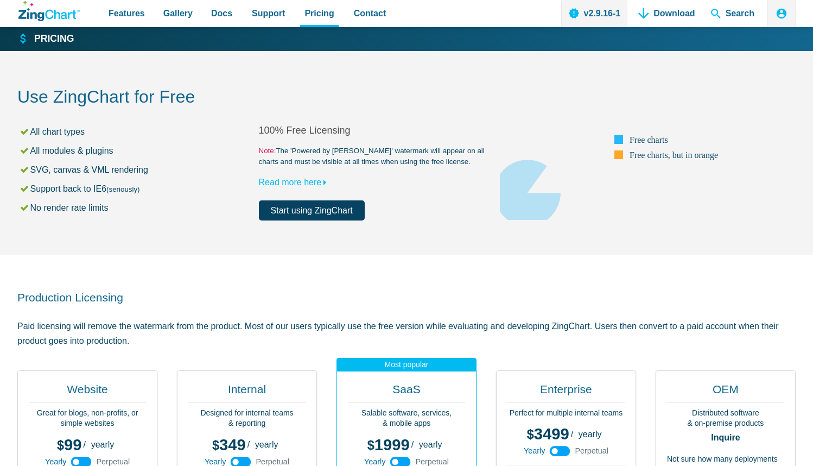 The width and height of the screenshot is (813, 466). I want to click on li: No render rate limits, so click(139, 207).